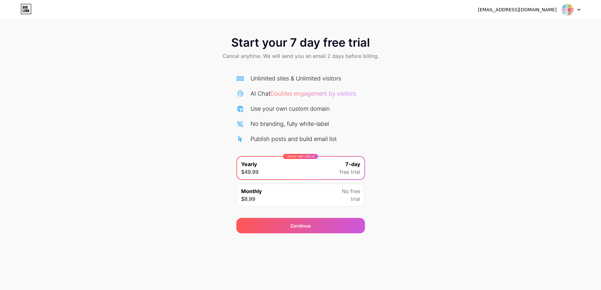 This screenshot has height=290, width=601. What do you see at coordinates (300, 225) in the screenshot?
I see `div: Continue` at bounding box center [300, 225].